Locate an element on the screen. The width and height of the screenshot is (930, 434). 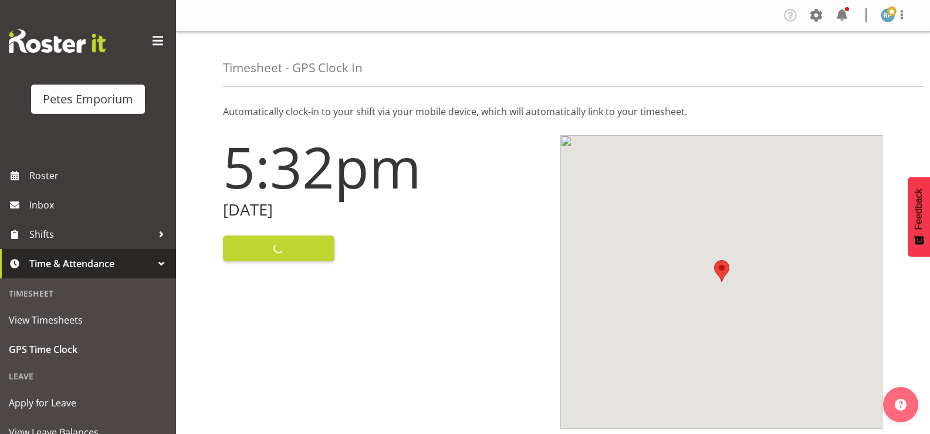
span: Time & Attendance is located at coordinates (91, 264).